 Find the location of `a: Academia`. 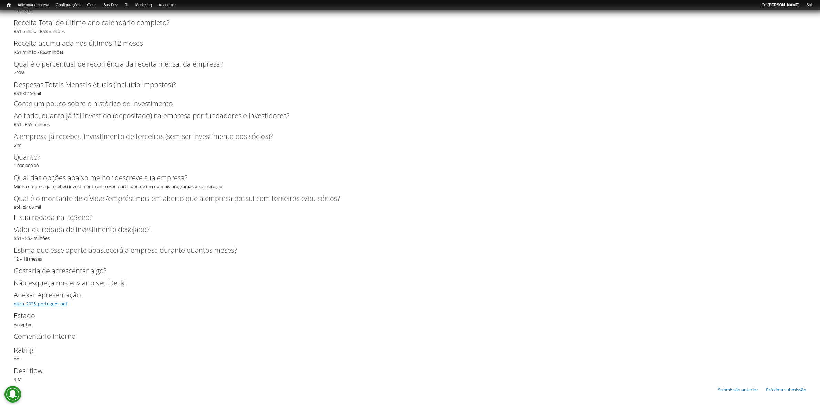

a: Academia is located at coordinates (167, 5).